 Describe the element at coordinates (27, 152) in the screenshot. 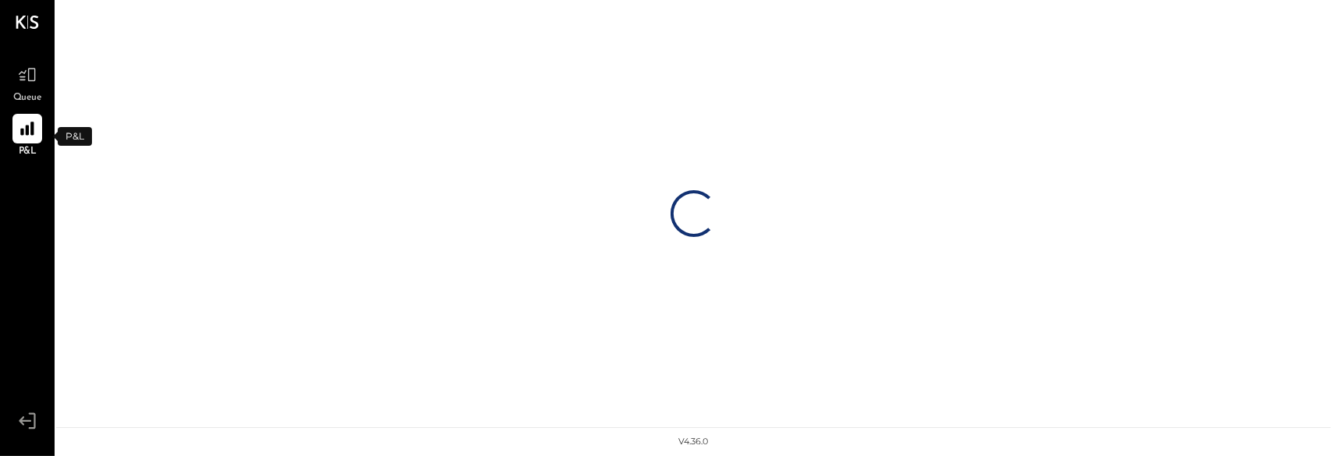

I see `span: P&L` at that location.